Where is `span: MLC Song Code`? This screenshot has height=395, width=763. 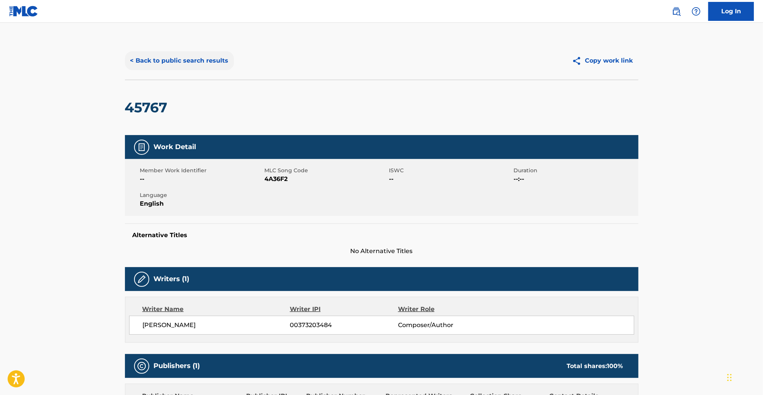
span: MLC Song Code is located at coordinates (326, 171).